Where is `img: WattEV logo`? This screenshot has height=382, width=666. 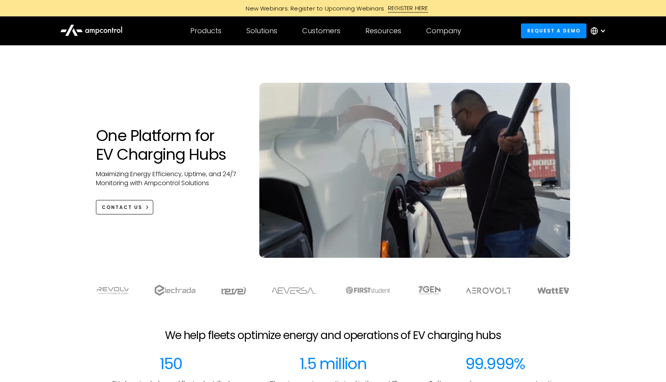
img: WattEV logo is located at coordinates (554, 290).